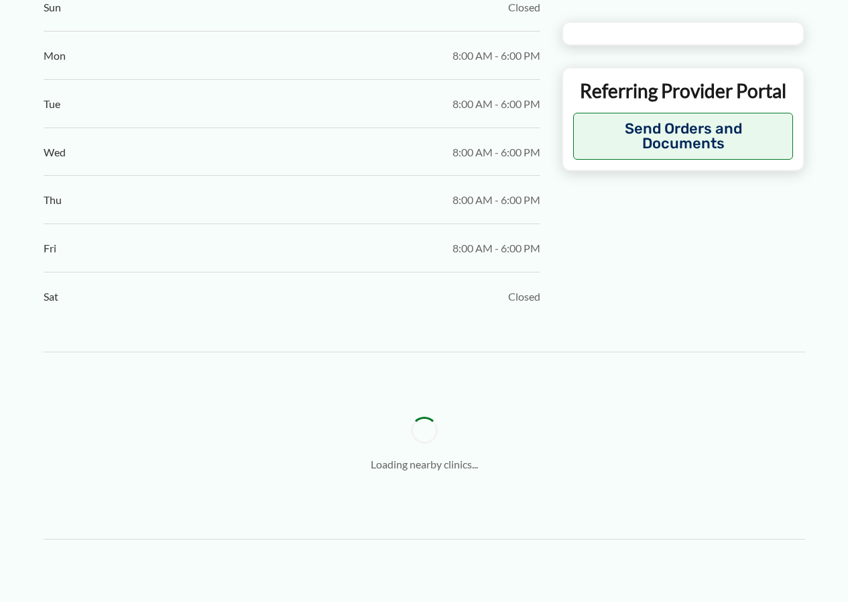  Describe the element at coordinates (54, 152) in the screenshot. I see `span: Wed` at that location.